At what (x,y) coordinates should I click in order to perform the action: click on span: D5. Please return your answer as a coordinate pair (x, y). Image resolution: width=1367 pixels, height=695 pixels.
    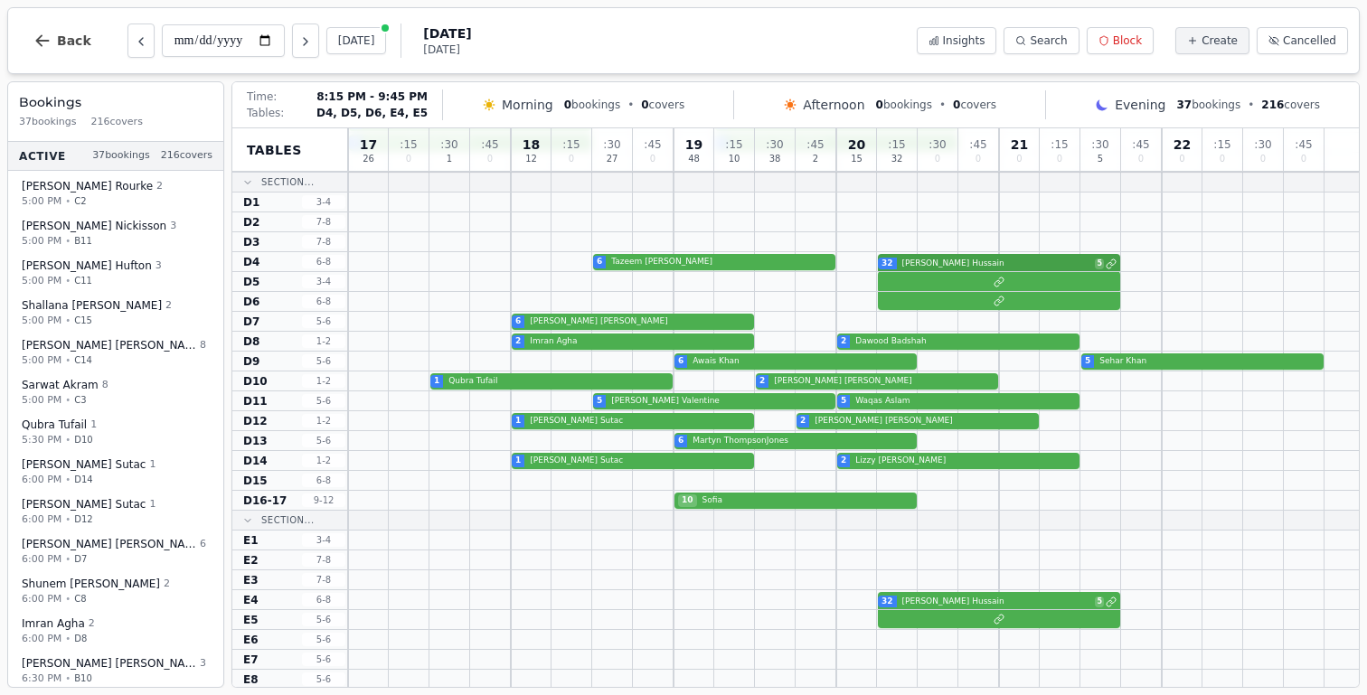
    Looking at the image, I should click on (251, 282).